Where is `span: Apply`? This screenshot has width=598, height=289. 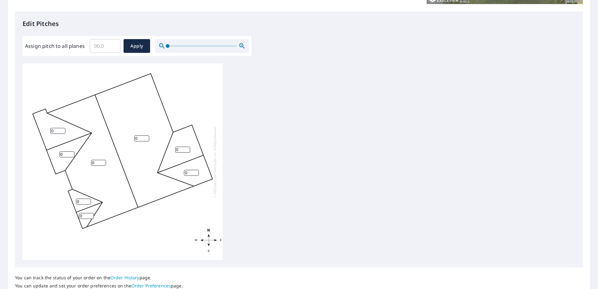
span: Apply is located at coordinates (137, 46).